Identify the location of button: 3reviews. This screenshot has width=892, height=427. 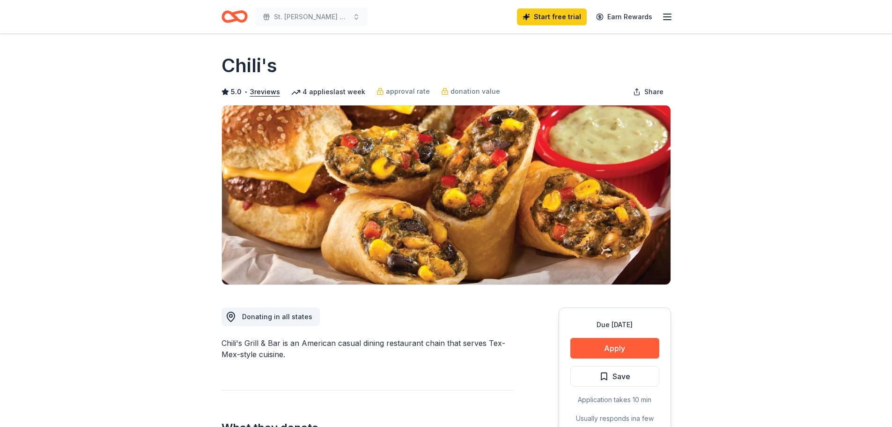
(265, 92).